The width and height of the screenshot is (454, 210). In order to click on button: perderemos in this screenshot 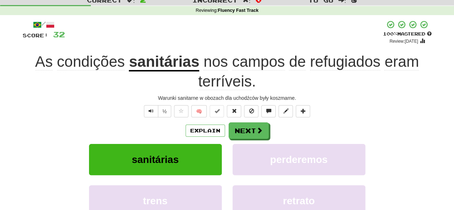, I will do `click(299, 159)`.